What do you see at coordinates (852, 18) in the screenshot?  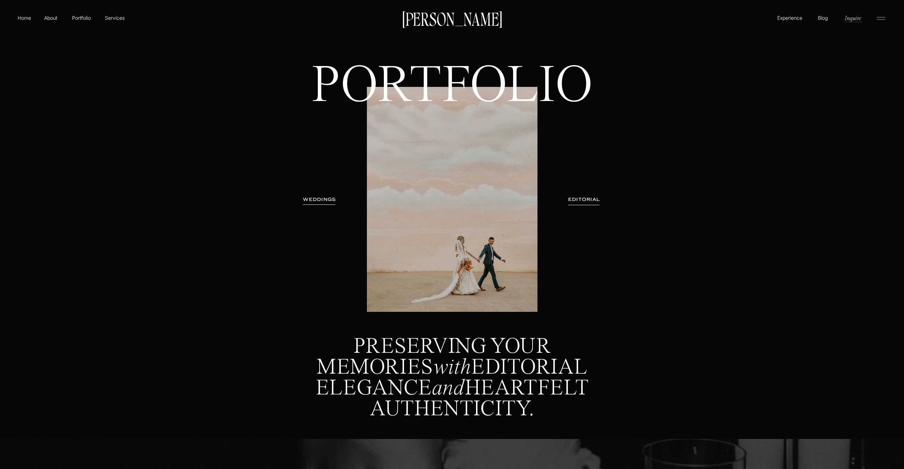 I see `a: Inquire` at bounding box center [852, 18].